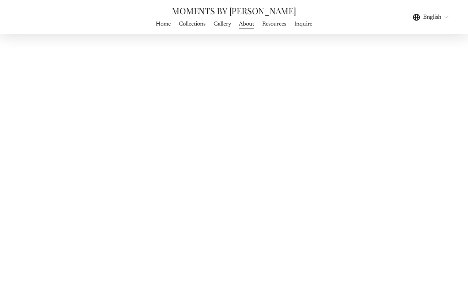 The image size is (468, 292). Describe the element at coordinates (222, 24) in the screenshot. I see `a: folder dropdown` at that location.